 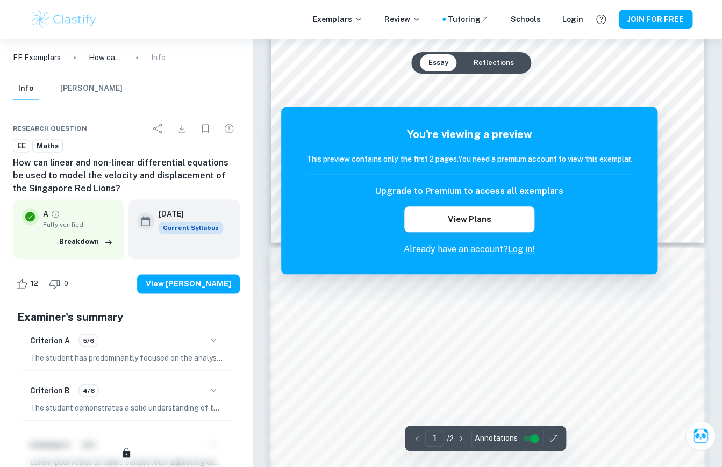 I want to click on a: JOIN FOR FREE, so click(x=655, y=19).